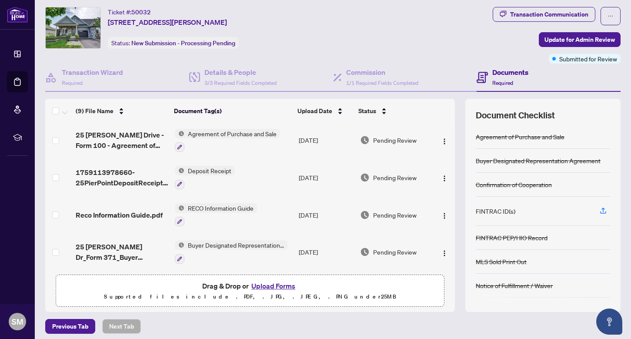 The width and height of the screenshot is (631, 339). Describe the element at coordinates (121, 111) in the screenshot. I see `th: (9) File Name` at that location.